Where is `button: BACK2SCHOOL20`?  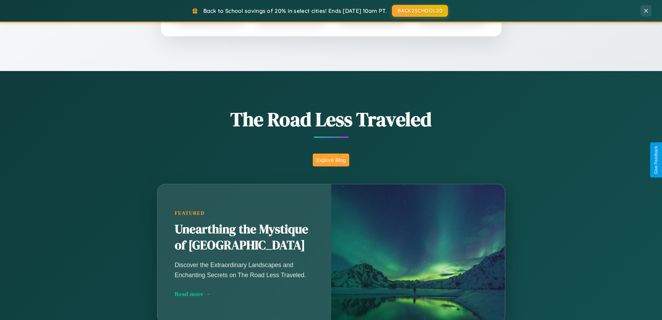
button: BACK2SCHOOL20 is located at coordinates (420, 11).